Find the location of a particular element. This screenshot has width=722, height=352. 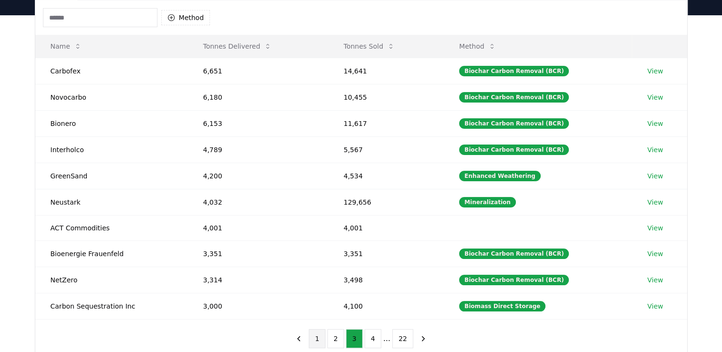

td: ACT Commodities is located at coordinates (112, 227).